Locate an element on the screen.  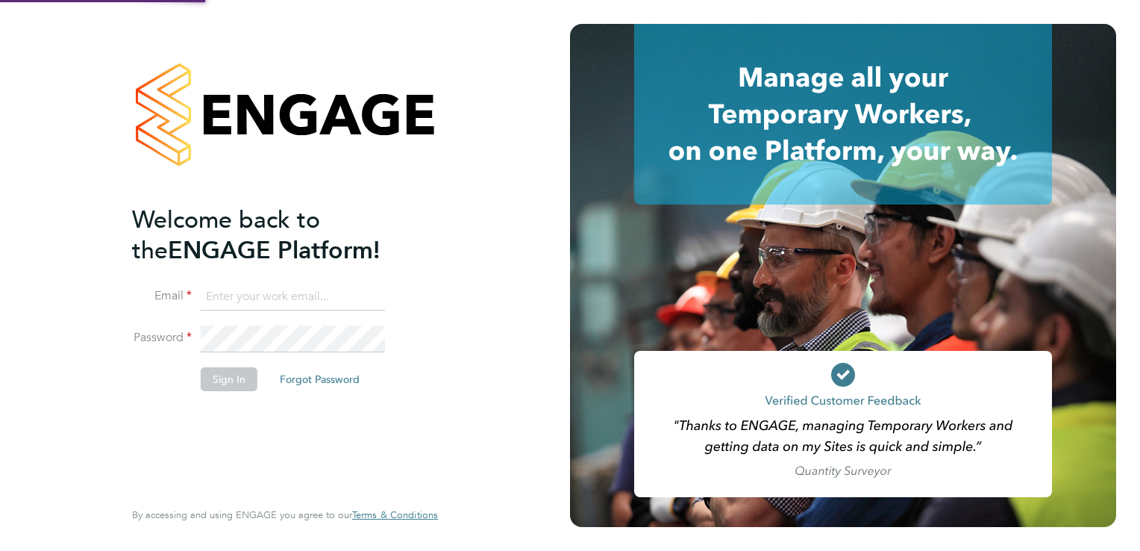
label: Password is located at coordinates (162, 337).